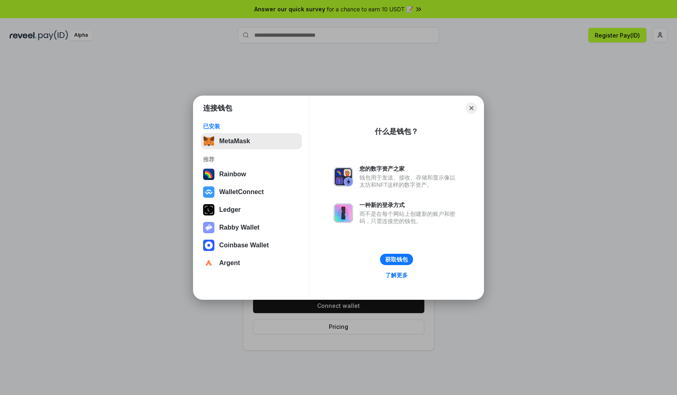  What do you see at coordinates (209, 210) in the screenshot?
I see `img: svg+xml,%3Csvg%20xmlns%3D%22http%3A%2F%2Fwww.w3.org%2F2000%2Fsvg%22%20width%3D%2228%22%20height%3...` at bounding box center [209, 210].